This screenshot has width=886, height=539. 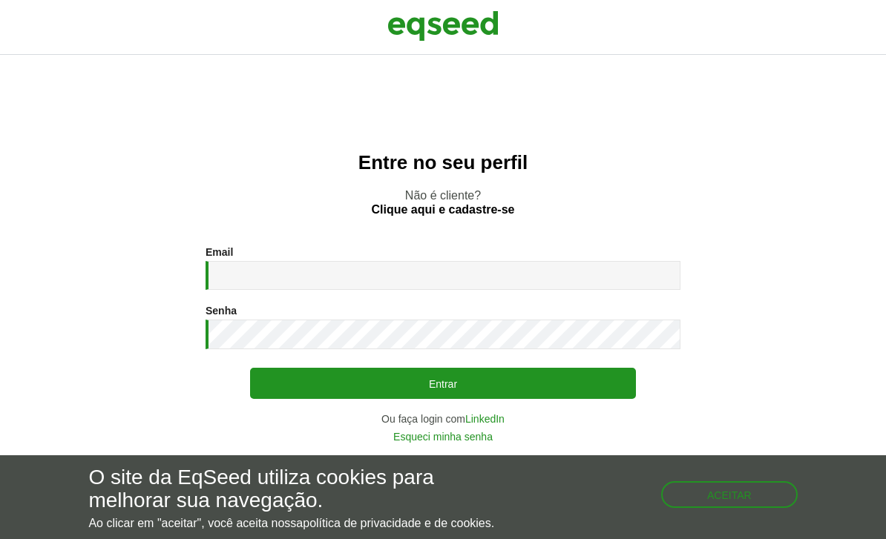 I want to click on p: Ao clicar em "aceitar", você aceita nossa ., so click(x=301, y=523).